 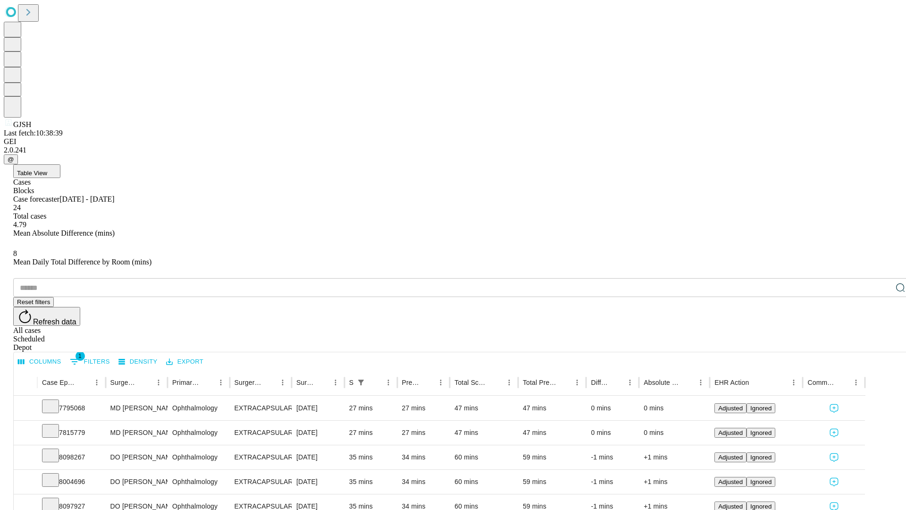 I want to click on span: 24, so click(x=17, y=207).